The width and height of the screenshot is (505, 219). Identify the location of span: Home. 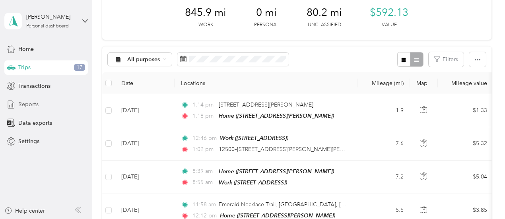
(26, 49).